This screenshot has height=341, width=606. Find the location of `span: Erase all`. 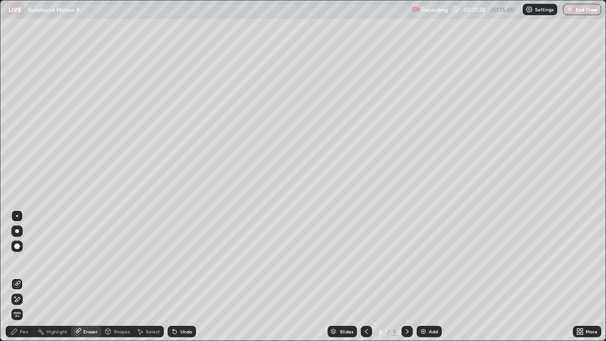

span: Erase all is located at coordinates (17, 314).